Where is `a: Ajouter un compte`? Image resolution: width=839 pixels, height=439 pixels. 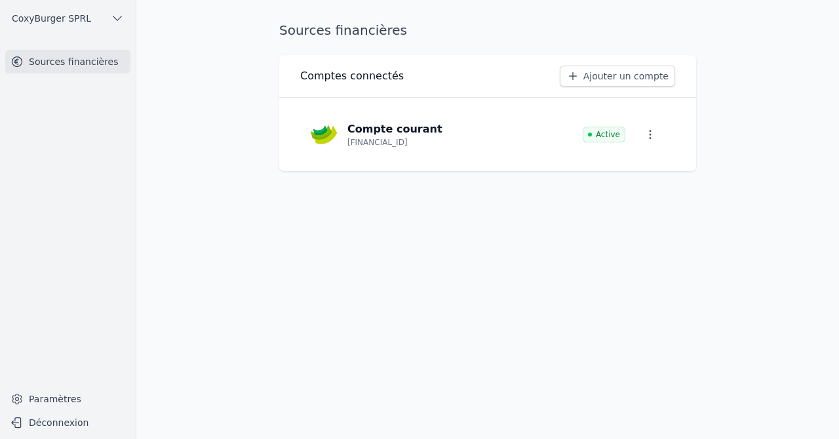
a: Ajouter un compte is located at coordinates (617, 76).